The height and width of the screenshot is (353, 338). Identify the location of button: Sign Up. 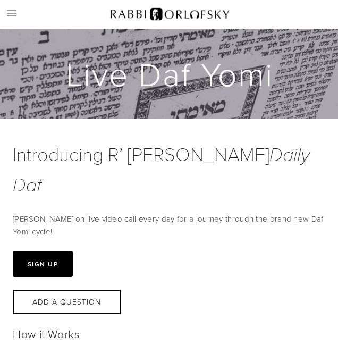
(43, 264).